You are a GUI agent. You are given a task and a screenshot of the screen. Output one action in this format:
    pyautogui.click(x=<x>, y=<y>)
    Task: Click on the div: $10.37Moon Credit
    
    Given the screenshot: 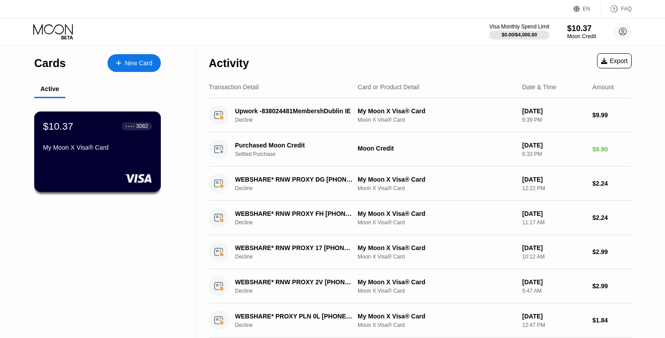 What is the action you would take?
    pyautogui.click(x=581, y=32)
    